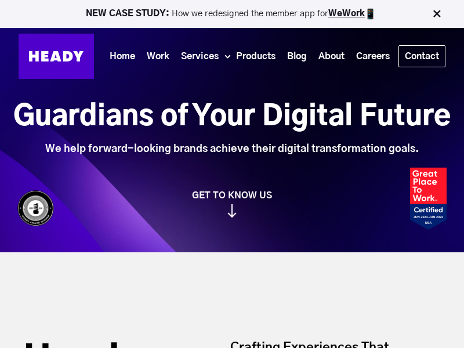  Describe the element at coordinates (129, 13) in the screenshot. I see `strong: NEW CASE STUDY:` at that location.